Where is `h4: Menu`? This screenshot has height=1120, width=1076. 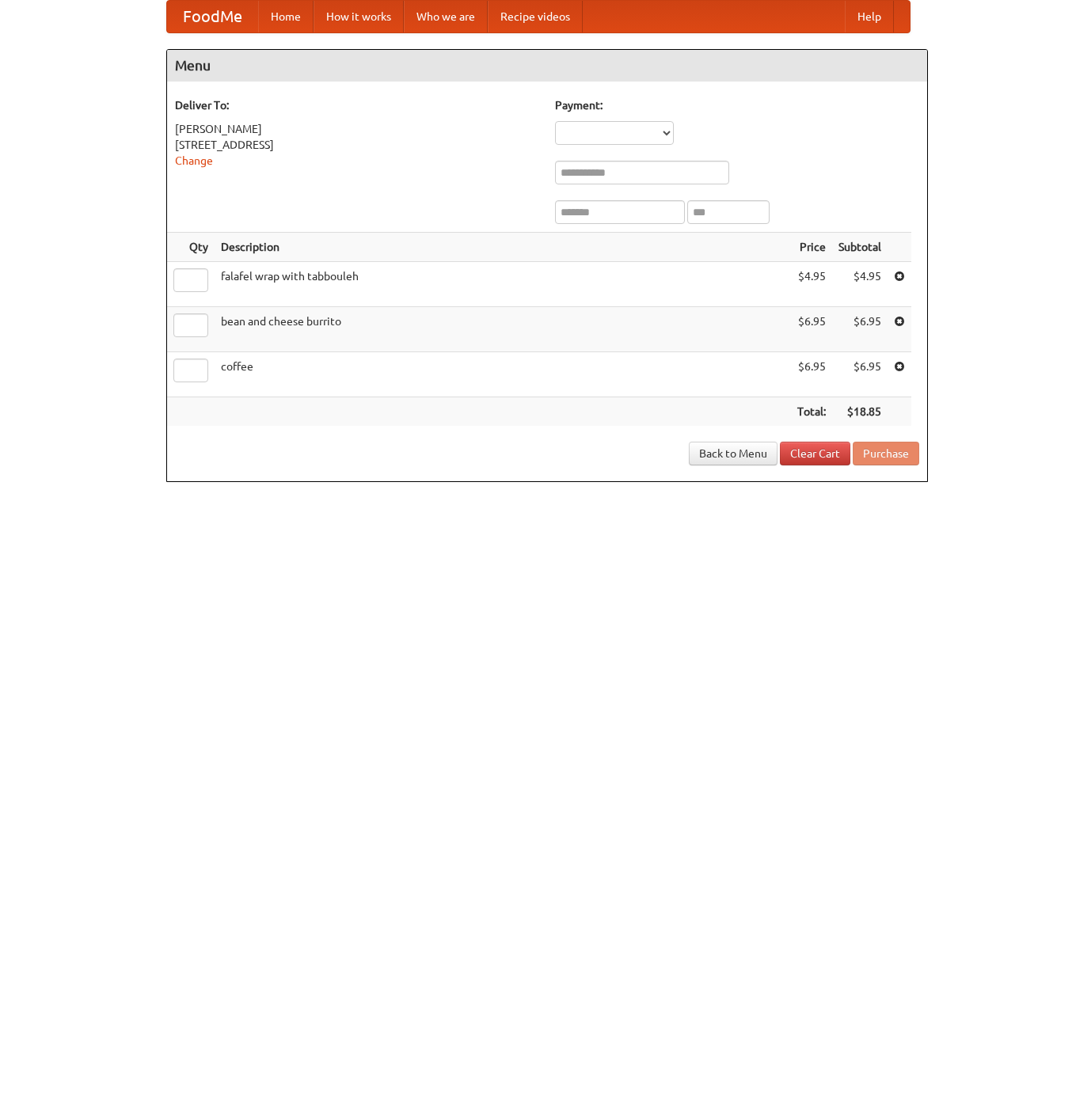 h4: Menu is located at coordinates (547, 66).